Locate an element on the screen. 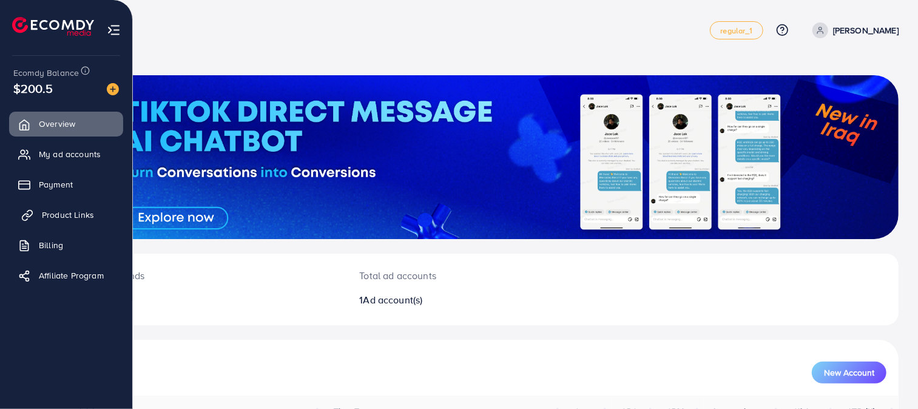  span: Product Links is located at coordinates (68, 215).